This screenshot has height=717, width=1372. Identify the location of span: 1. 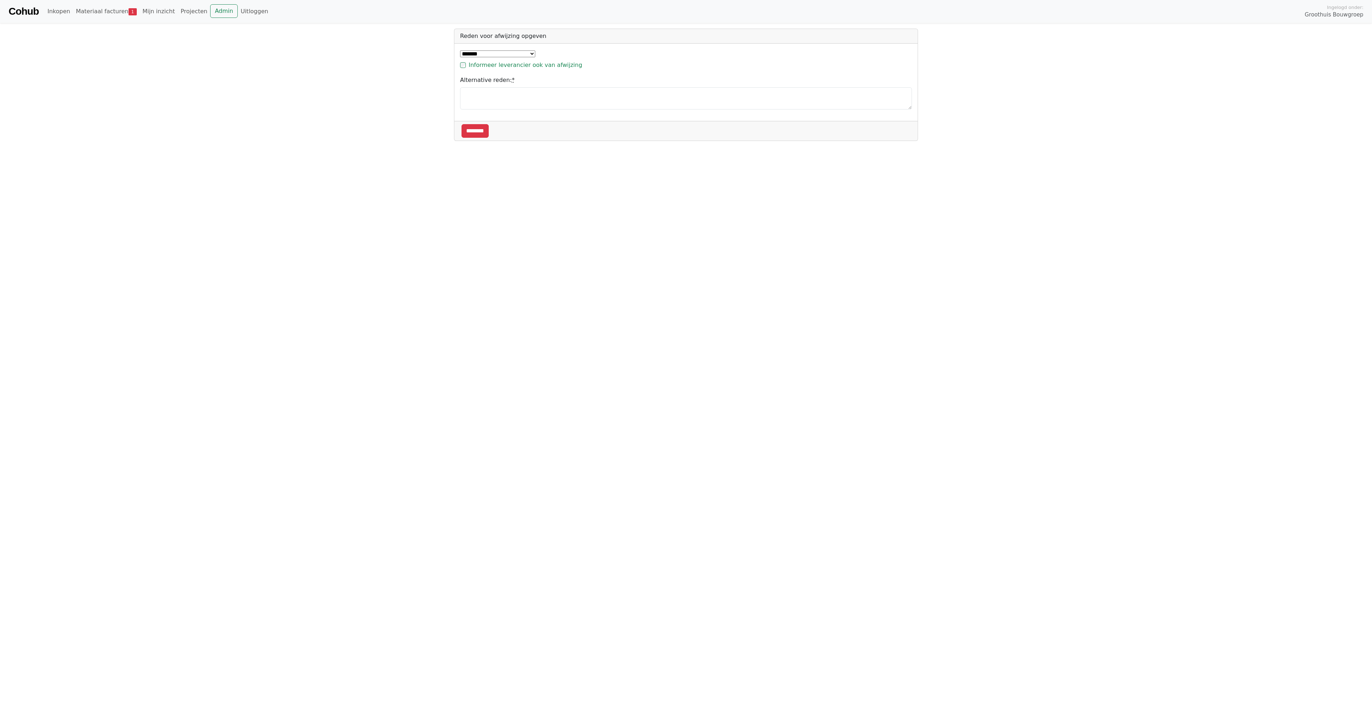
(132, 12).